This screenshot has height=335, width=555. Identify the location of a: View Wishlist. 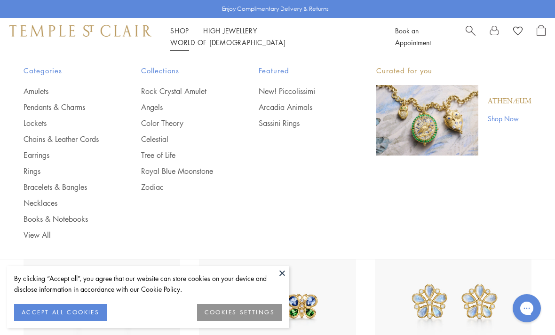
(518, 32).